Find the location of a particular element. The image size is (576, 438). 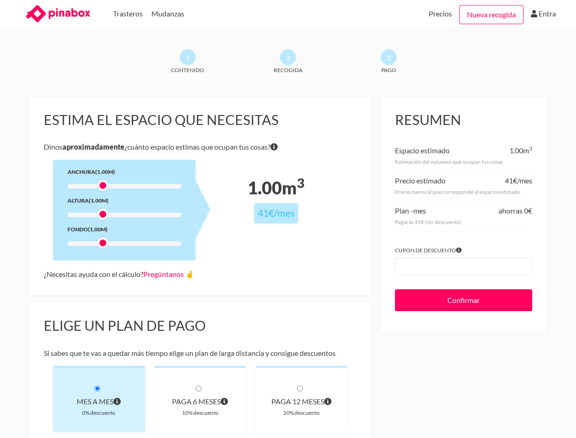

input: Confirmar is located at coordinates (463, 300).